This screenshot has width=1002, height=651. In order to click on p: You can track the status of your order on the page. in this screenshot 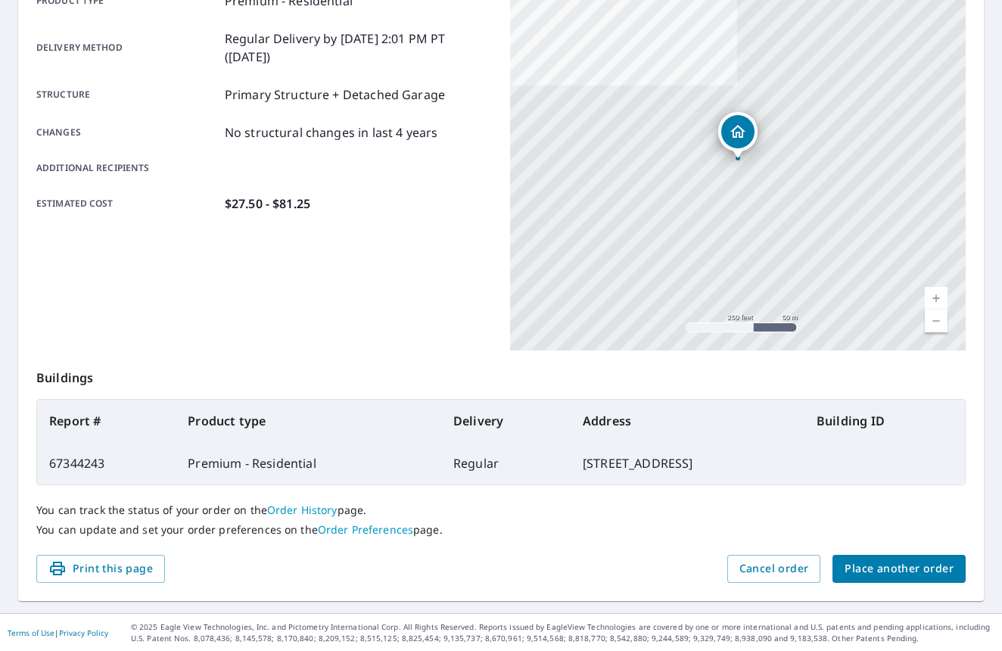, I will do `click(501, 510)`.